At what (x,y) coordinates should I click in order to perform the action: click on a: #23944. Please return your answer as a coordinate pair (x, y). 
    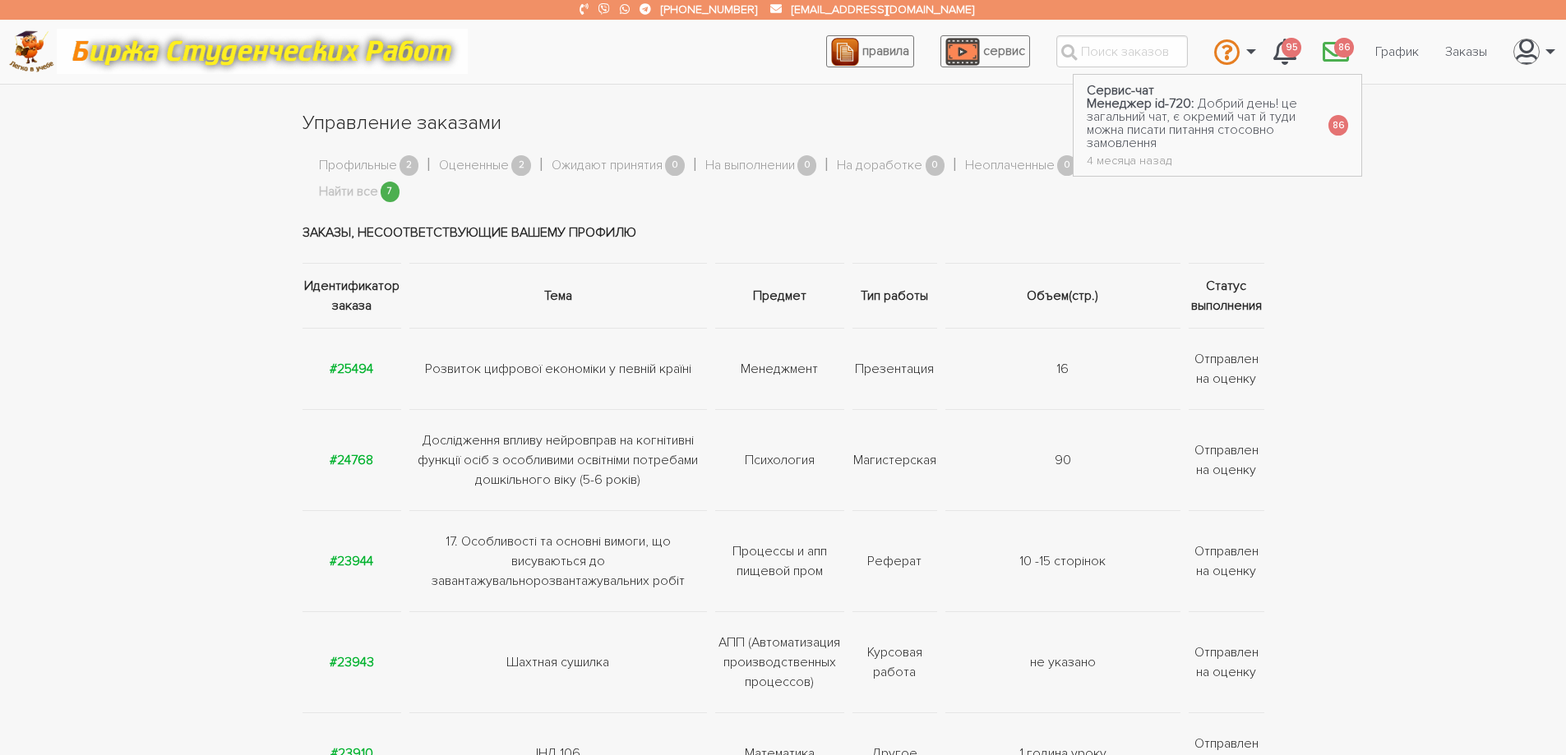
    Looking at the image, I should click on (351, 561).